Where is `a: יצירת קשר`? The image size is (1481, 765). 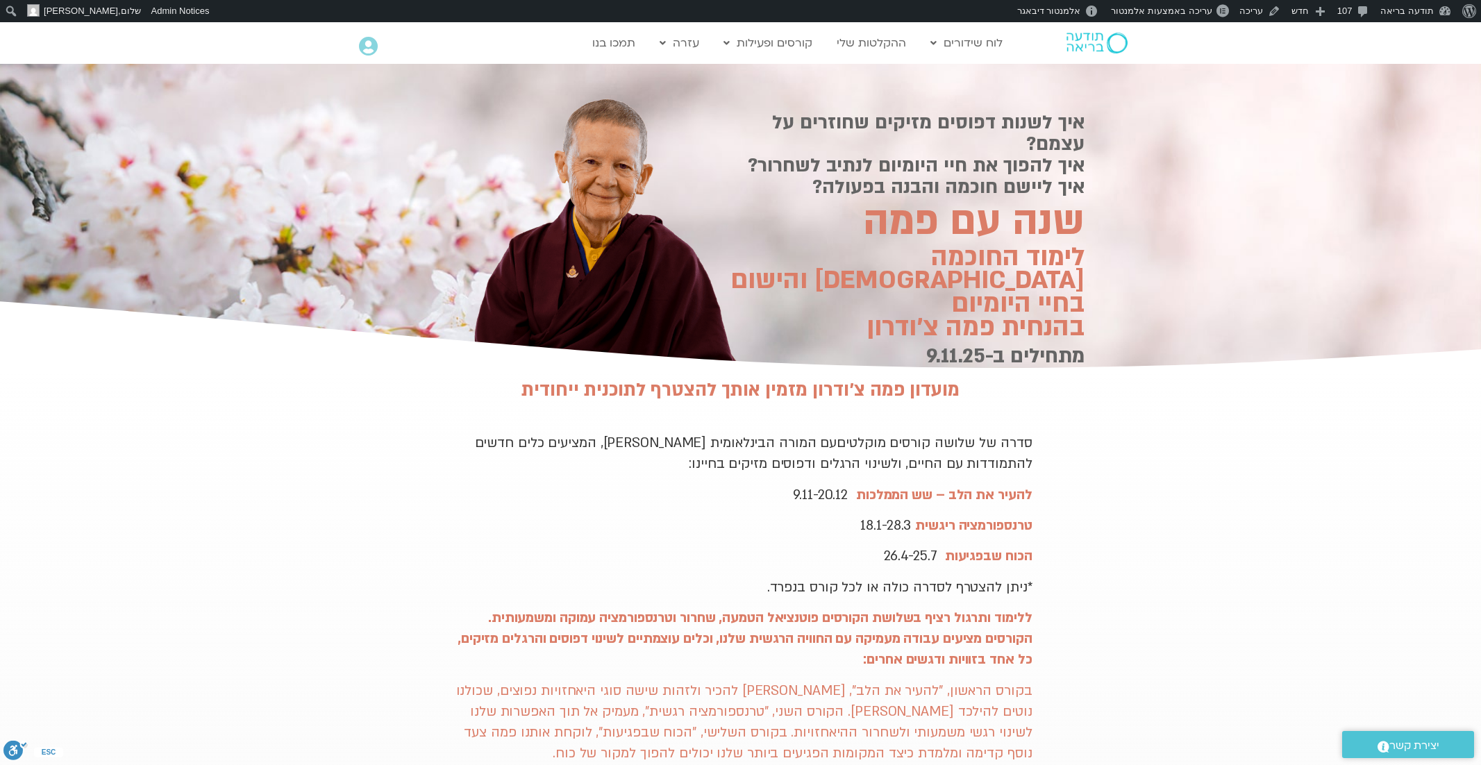 a: יצירת קשר is located at coordinates (1408, 744).